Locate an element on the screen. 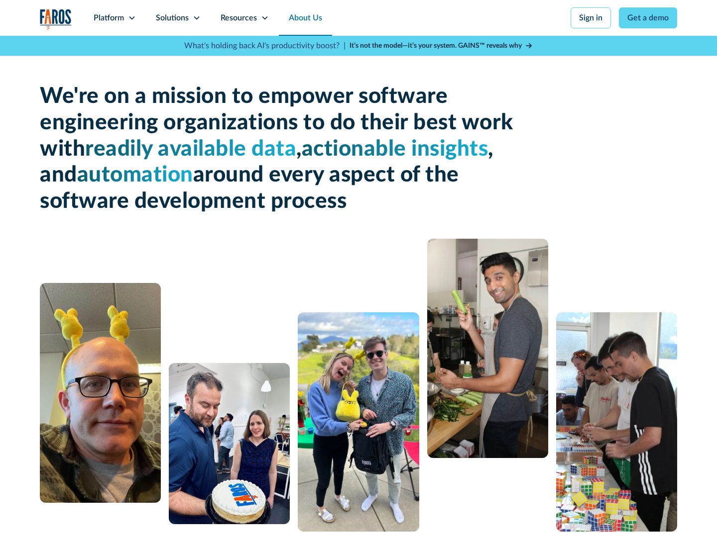 The height and width of the screenshot is (547, 717). img: Logo of the analytics and reporting company Faros. is located at coordinates (56, 19).